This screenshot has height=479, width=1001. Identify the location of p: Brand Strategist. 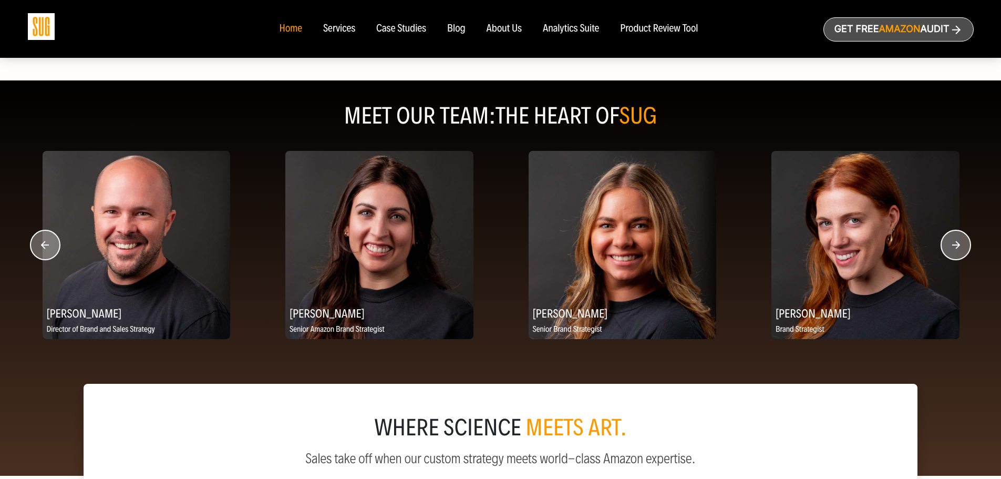
(866, 330).